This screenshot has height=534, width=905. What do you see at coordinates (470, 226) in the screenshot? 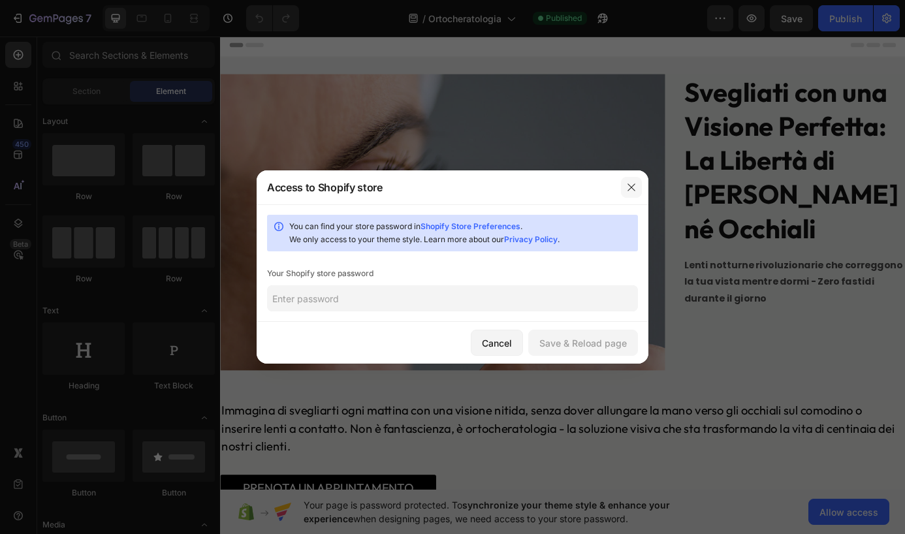
I see `a: Shopify Store Preferences` at bounding box center [470, 226].